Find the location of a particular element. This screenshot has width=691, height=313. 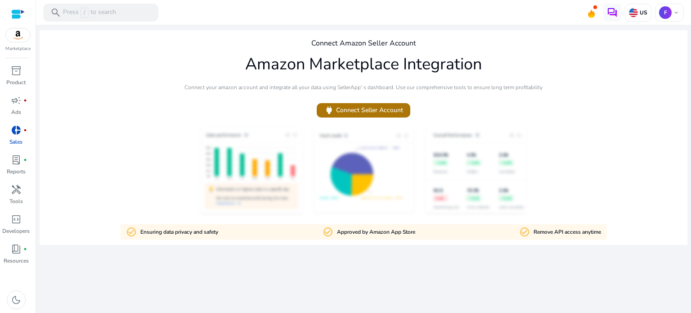

p: Marketplace is located at coordinates (18, 49).